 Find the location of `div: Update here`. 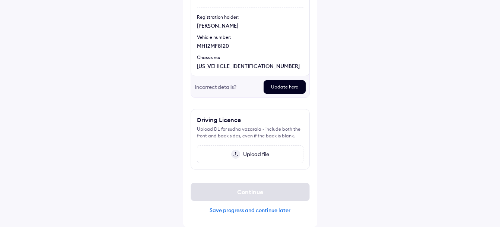

div: Update here is located at coordinates (285, 87).